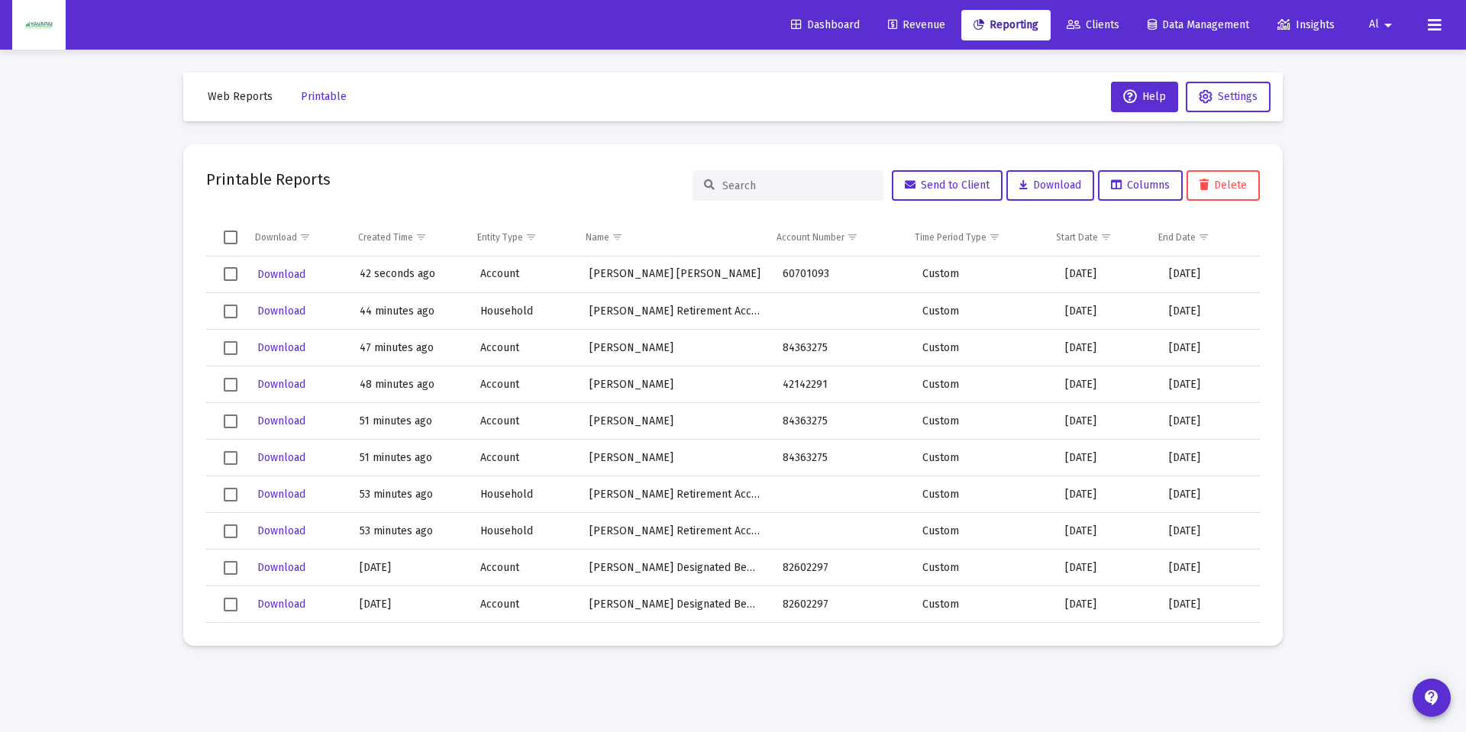 This screenshot has width=1466, height=732. I want to click on td: 48 minutes ago, so click(409, 385).